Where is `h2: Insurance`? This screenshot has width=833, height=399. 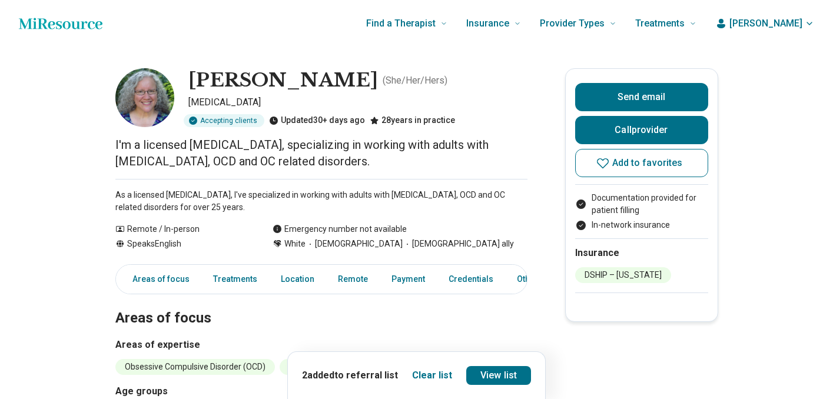 h2: Insurance is located at coordinates (642, 253).